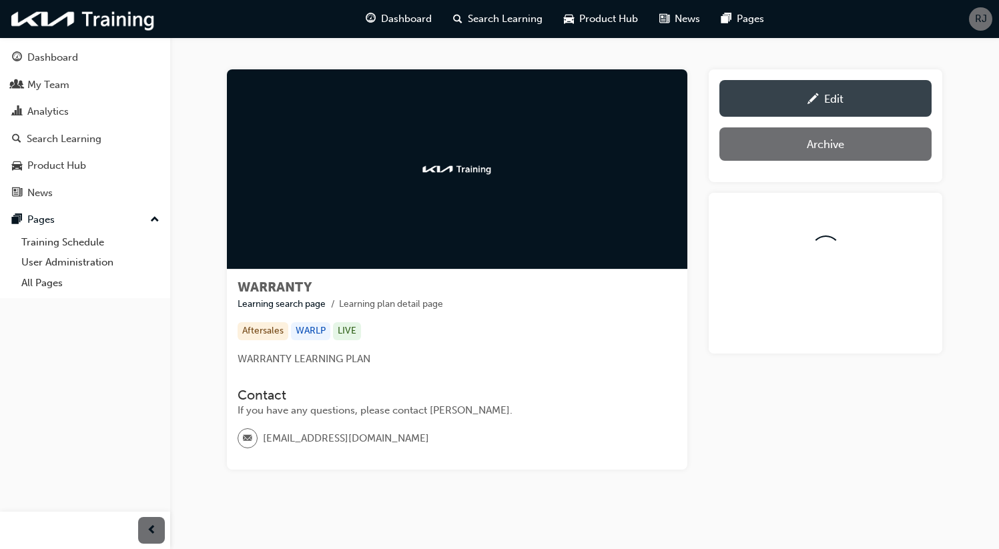 The image size is (999, 549). Describe the element at coordinates (274, 287) in the screenshot. I see `span: WARRANTY` at that location.